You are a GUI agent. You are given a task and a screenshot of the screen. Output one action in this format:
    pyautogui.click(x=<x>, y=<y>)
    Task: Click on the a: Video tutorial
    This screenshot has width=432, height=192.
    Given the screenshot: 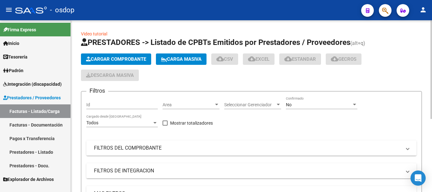 What is the action you would take?
    pyautogui.click(x=94, y=34)
    